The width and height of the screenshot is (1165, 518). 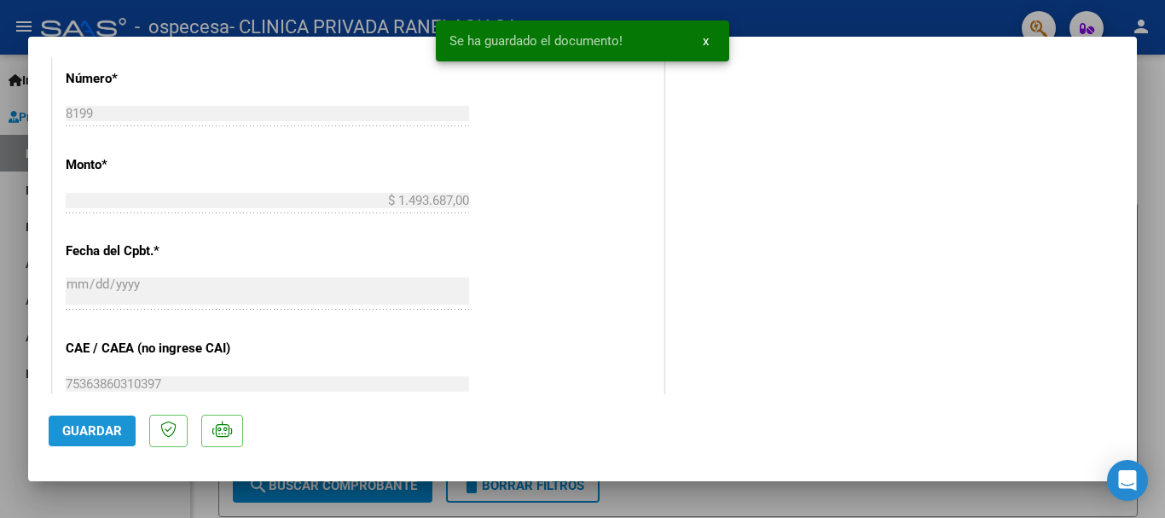 I want to click on p: Número, so click(x=154, y=78).